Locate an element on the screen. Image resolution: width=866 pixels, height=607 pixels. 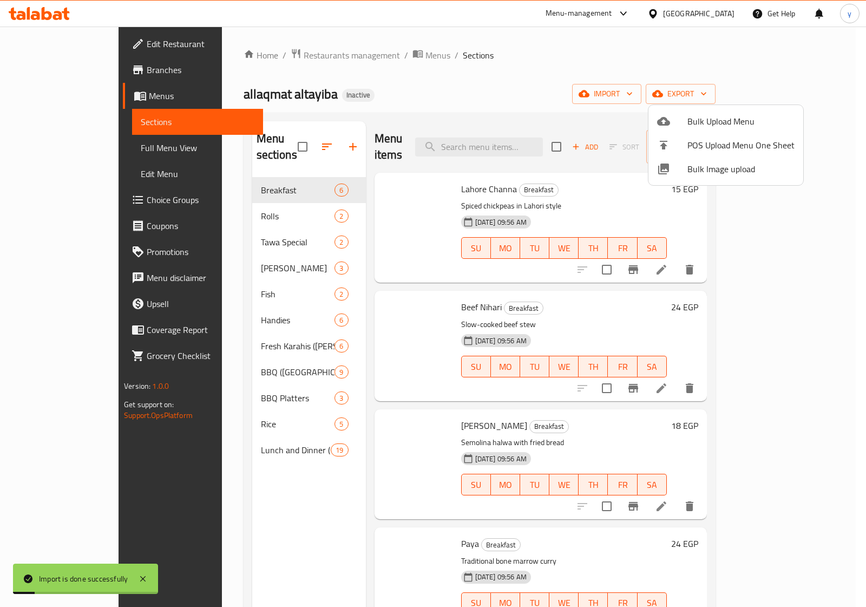
span: Bulk Image upload is located at coordinates (741, 169).